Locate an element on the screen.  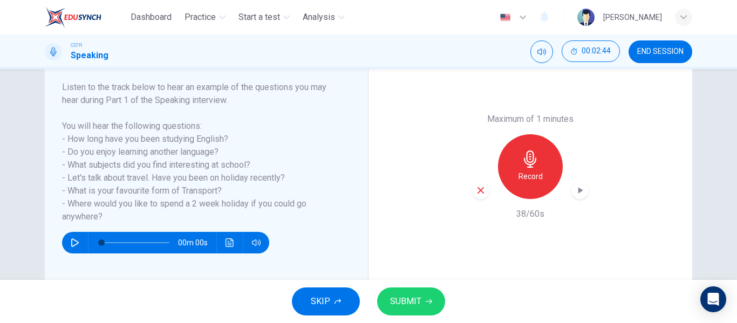
h1: Speaking is located at coordinates (90, 56).